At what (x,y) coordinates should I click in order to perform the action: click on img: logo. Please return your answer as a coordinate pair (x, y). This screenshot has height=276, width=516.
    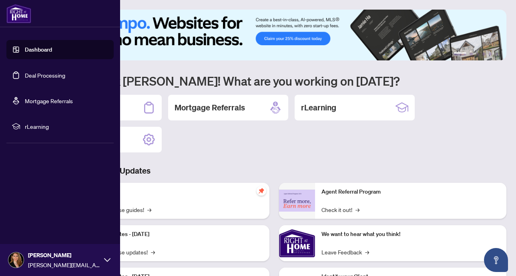
    Looking at the image, I should click on (19, 14).